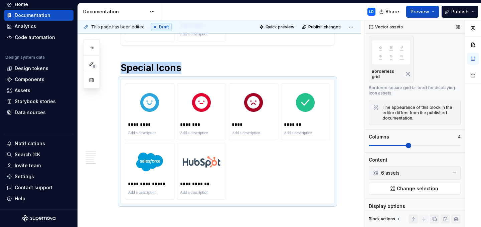  What do you see at coordinates (21, 4) in the screenshot?
I see `div: Home` at bounding box center [21, 4].